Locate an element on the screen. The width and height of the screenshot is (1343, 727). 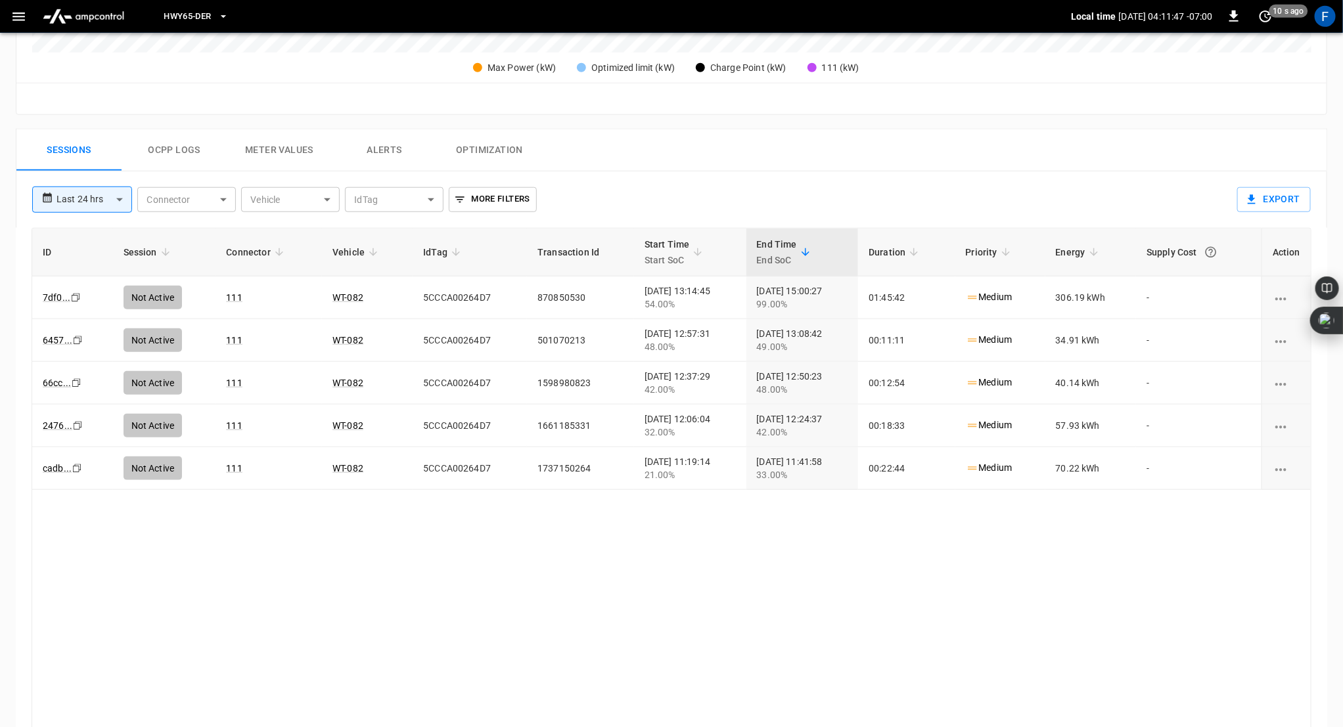
td: 501070213 is located at coordinates (580, 340).